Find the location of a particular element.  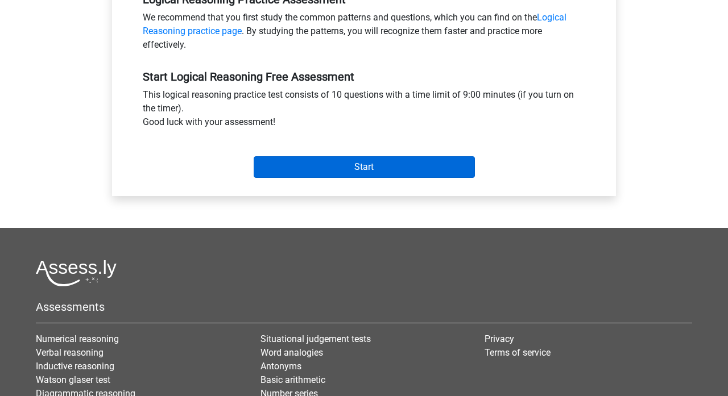

a: Word analogies is located at coordinates (292, 352).